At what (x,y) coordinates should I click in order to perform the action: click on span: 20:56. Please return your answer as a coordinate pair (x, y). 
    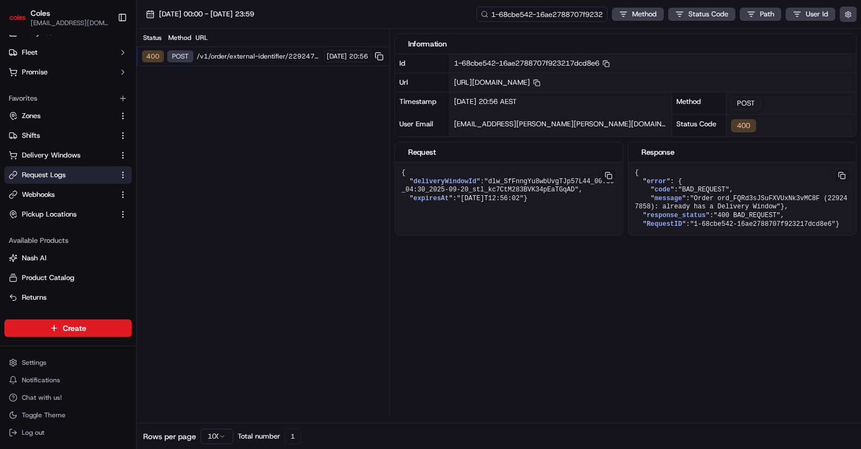
    Looking at the image, I should click on (358, 56).